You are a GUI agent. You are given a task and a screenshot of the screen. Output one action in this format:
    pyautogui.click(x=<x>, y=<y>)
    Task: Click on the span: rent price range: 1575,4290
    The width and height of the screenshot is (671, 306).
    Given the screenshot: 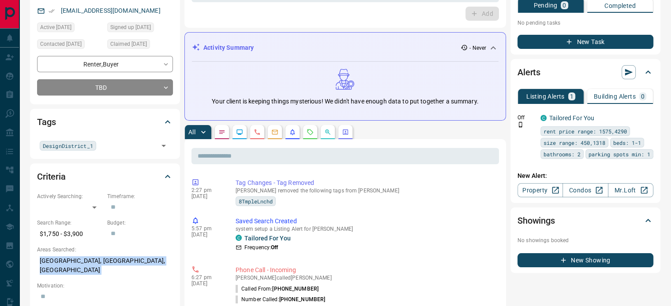 What is the action you would take?
    pyautogui.click(x=585, y=131)
    